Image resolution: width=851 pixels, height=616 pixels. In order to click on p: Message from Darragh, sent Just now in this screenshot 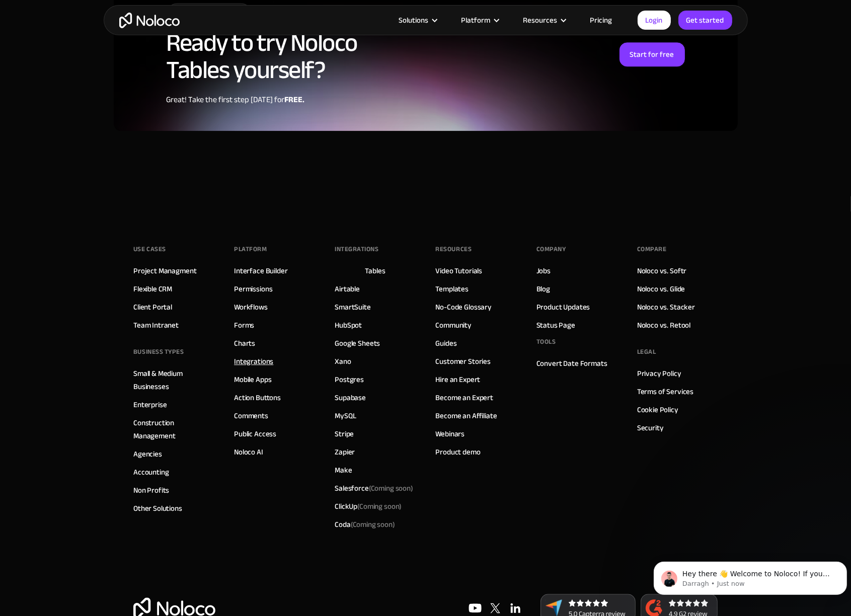, I will do `click(109, 43)`.